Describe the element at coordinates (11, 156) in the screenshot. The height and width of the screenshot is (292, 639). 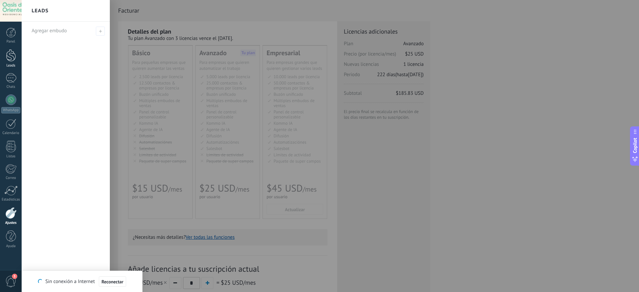
I see `div: Listas` at that location.